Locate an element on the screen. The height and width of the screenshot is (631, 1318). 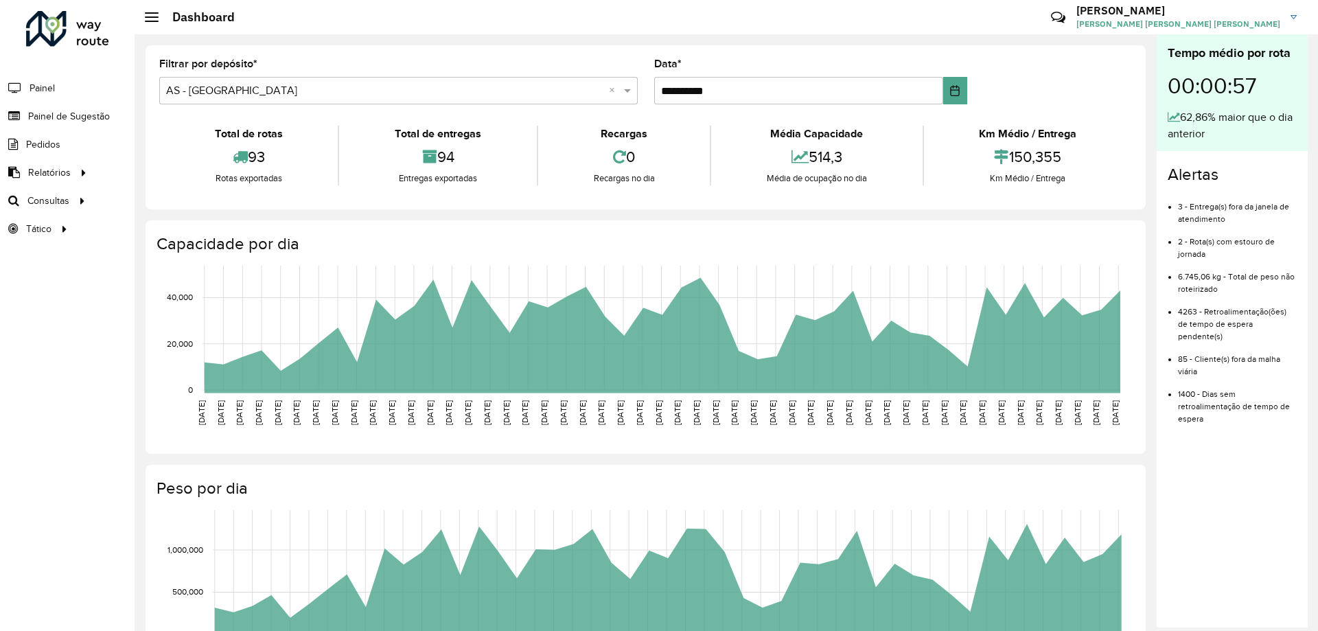
div: Média Capacidade is located at coordinates (816, 134).